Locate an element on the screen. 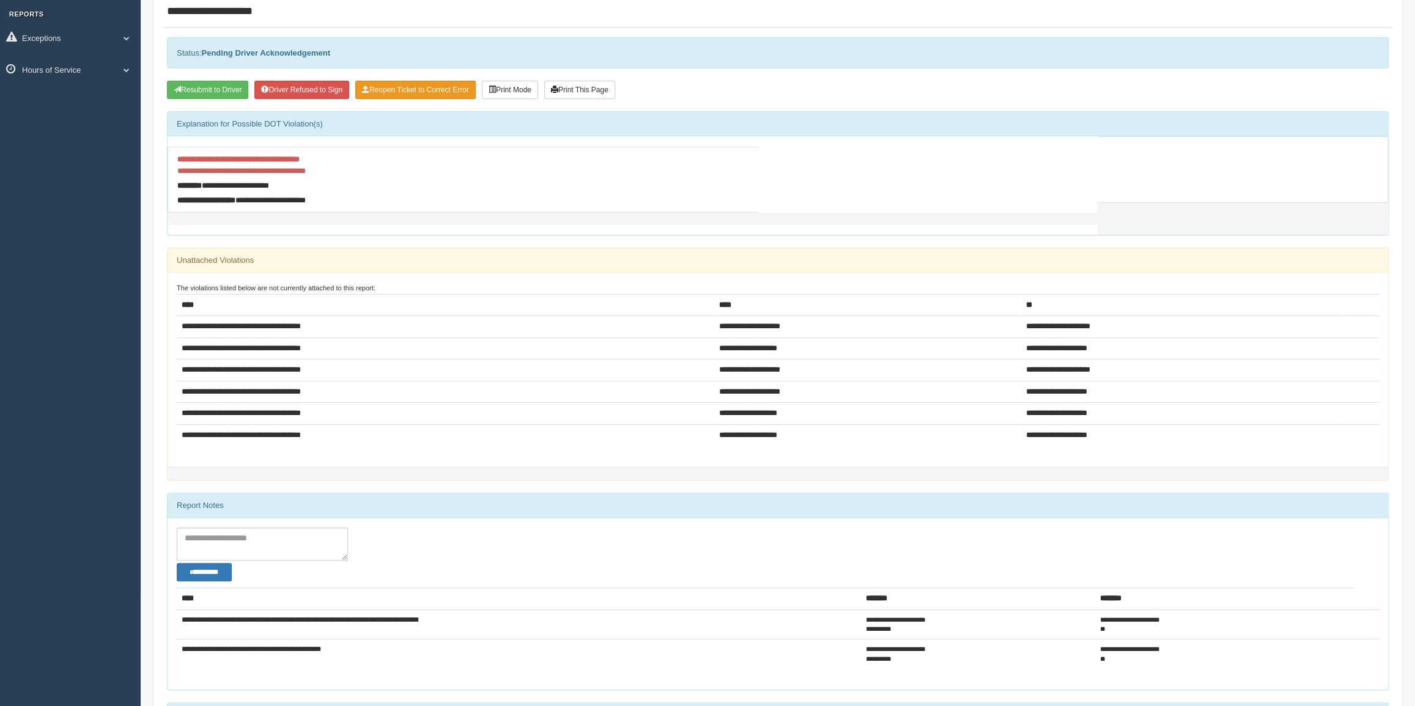 The width and height of the screenshot is (1415, 706). div: Unattached Violations is located at coordinates (778, 260).